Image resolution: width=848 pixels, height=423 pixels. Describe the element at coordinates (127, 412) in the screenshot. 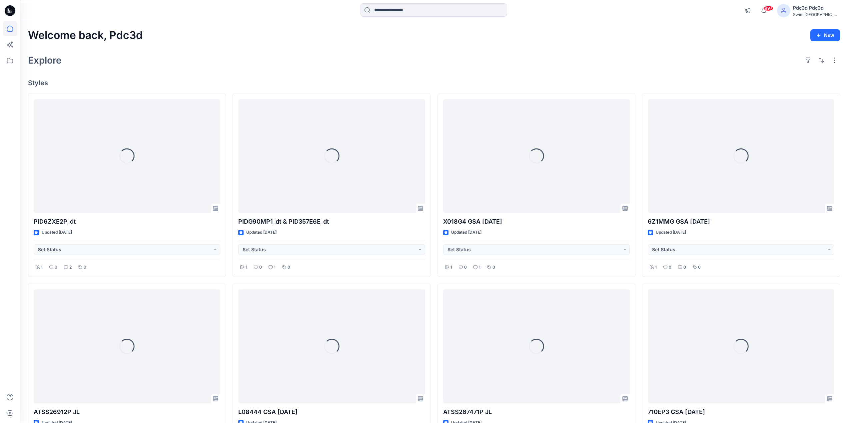

I see `p: ATSS26912P JL` at that location.